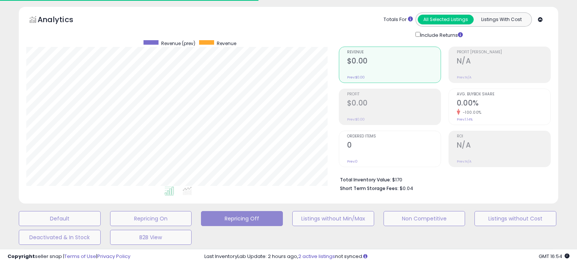  Describe the element at coordinates (60, 219) in the screenshot. I see `button: Default` at that location.